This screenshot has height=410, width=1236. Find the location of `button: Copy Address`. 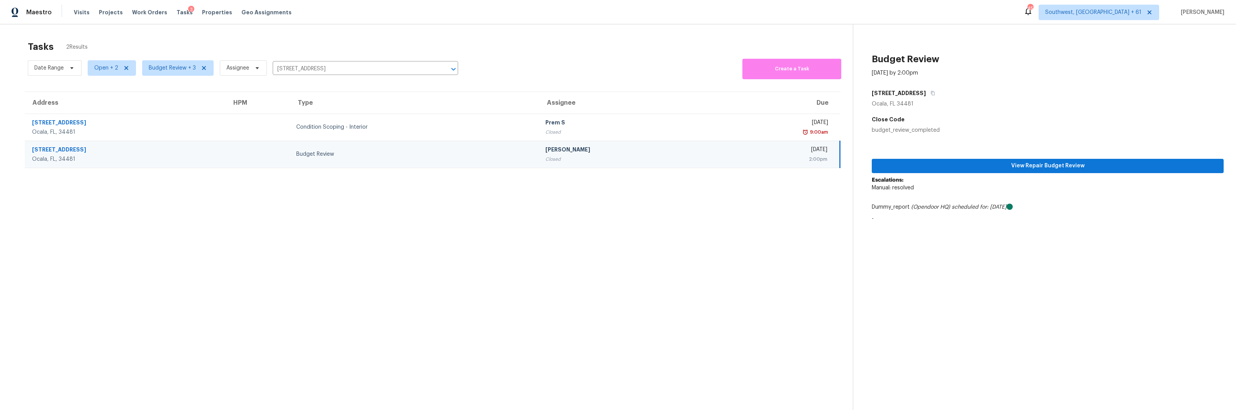

button: Copy Address is located at coordinates (931, 93).